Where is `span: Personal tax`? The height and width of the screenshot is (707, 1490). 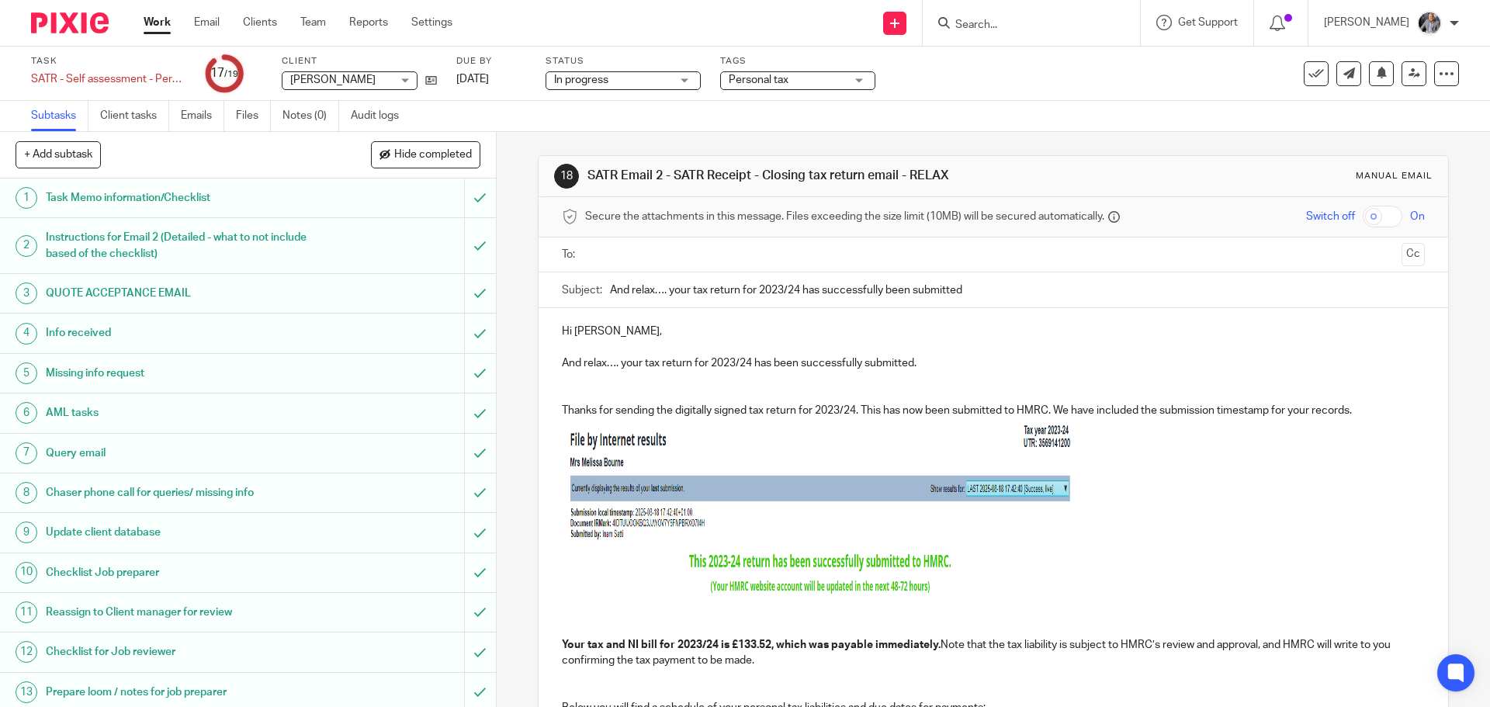
span: Personal tax is located at coordinates (758, 80).